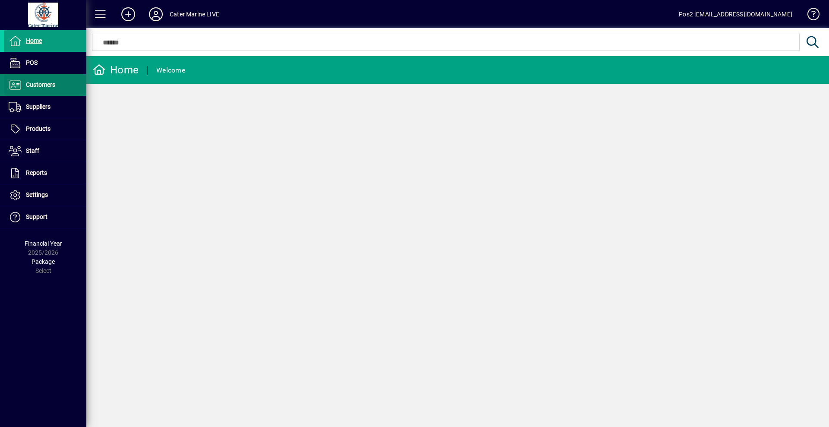 This screenshot has width=829, height=427. Describe the element at coordinates (45, 195) in the screenshot. I see `a: Settings` at that location.